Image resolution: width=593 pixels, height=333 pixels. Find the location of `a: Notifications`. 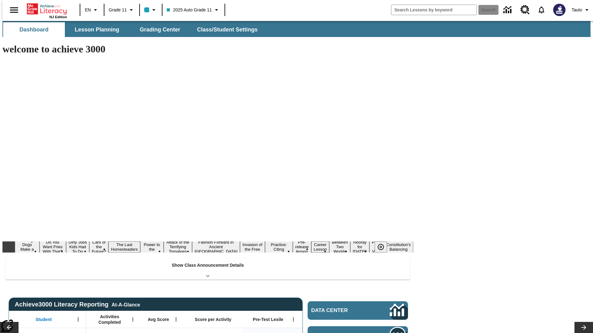

a: Notifications is located at coordinates (541, 10).